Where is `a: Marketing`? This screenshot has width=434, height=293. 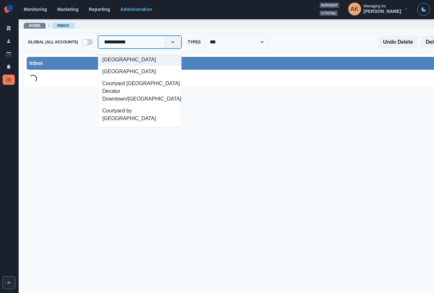 a: Marketing is located at coordinates (68, 9).